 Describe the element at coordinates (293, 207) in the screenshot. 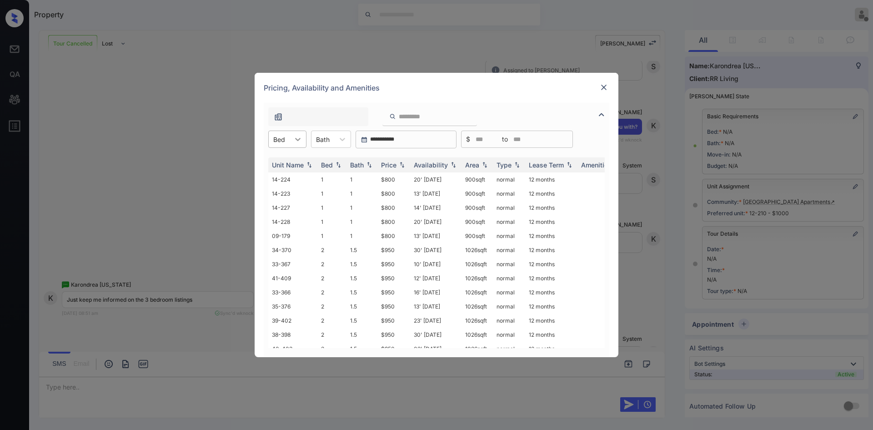

I see `td: 14-227` at that location.